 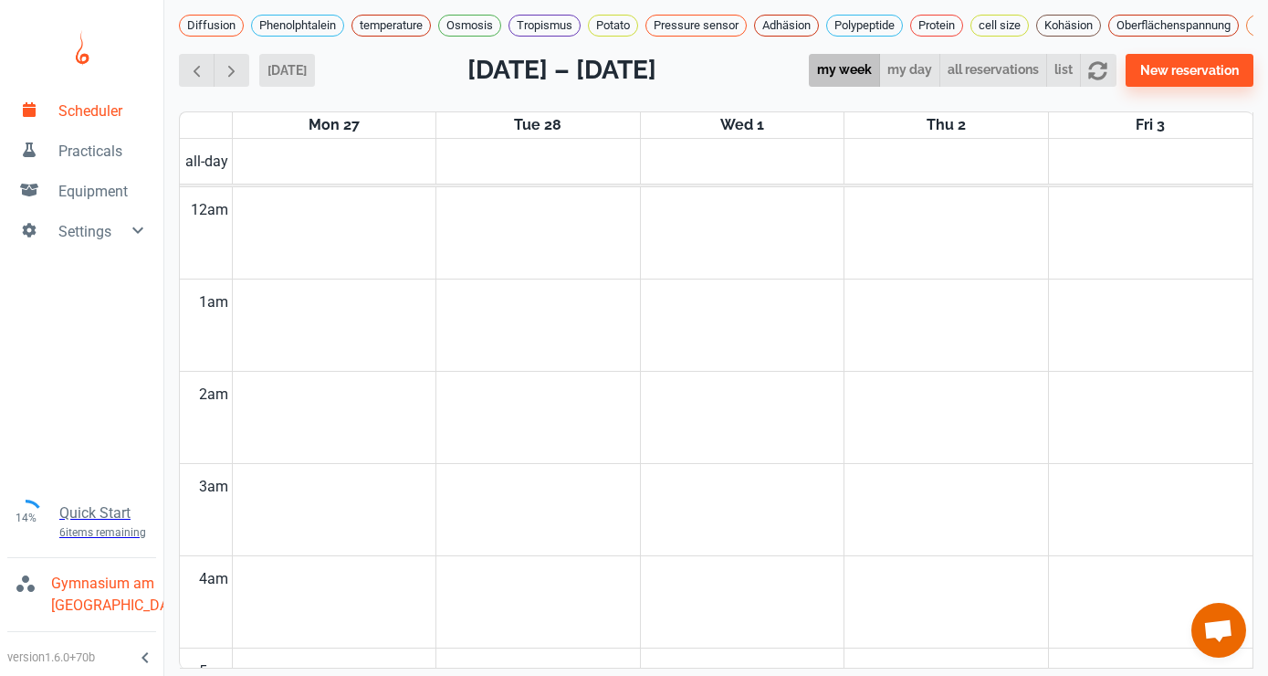 I want to click on div: 1am, so click(x=214, y=302).